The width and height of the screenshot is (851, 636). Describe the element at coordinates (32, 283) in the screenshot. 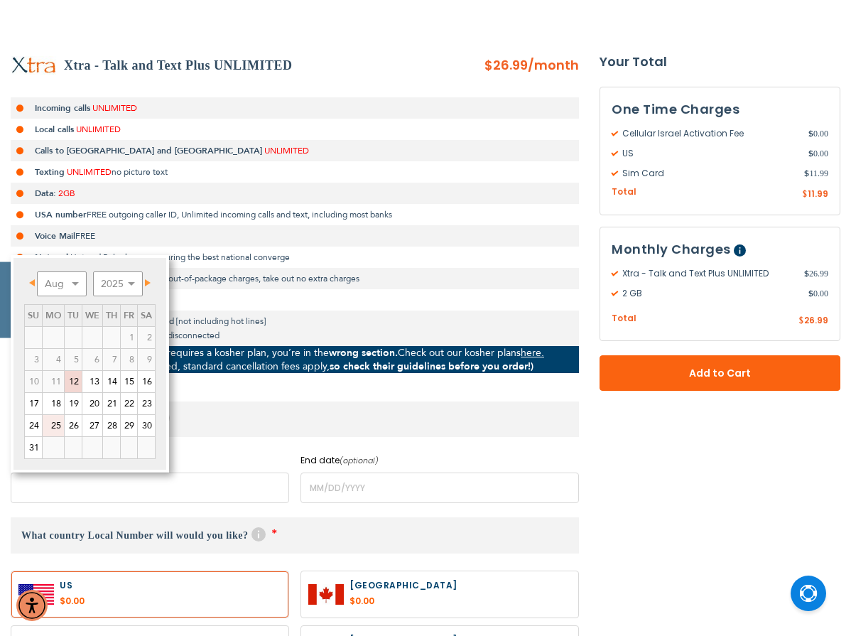

I see `span: Prev` at that location.